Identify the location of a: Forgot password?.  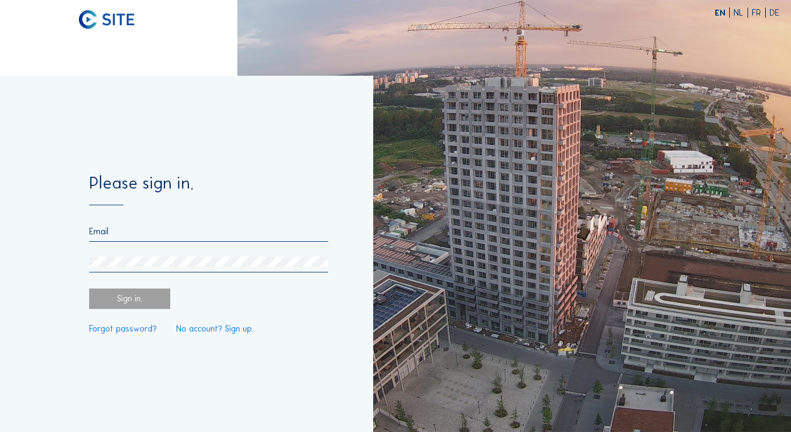
(123, 329).